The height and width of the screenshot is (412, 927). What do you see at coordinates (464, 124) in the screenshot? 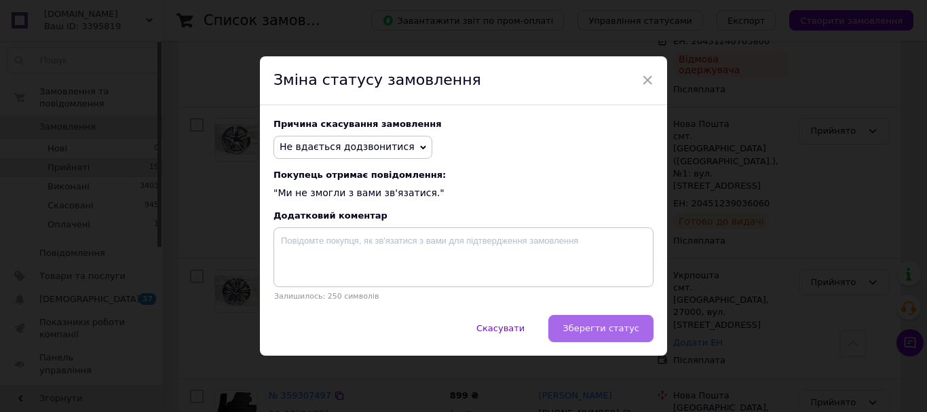
I see `div: Причина скасування замовлення` at bounding box center [464, 124].